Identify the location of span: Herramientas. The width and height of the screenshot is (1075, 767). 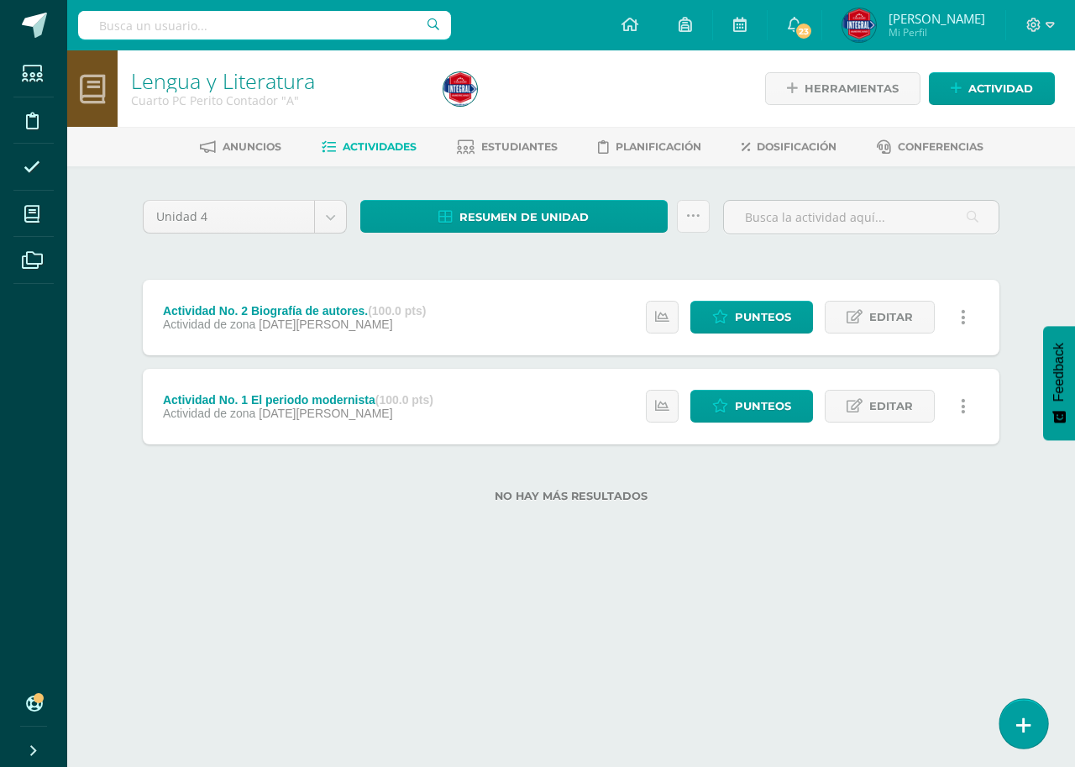
(852, 88).